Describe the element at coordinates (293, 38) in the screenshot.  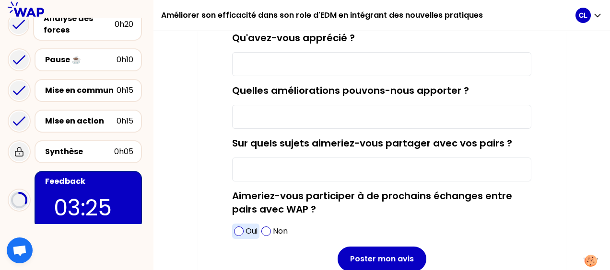
I see `label: Qu'avez-vous apprécié ?` at that location.